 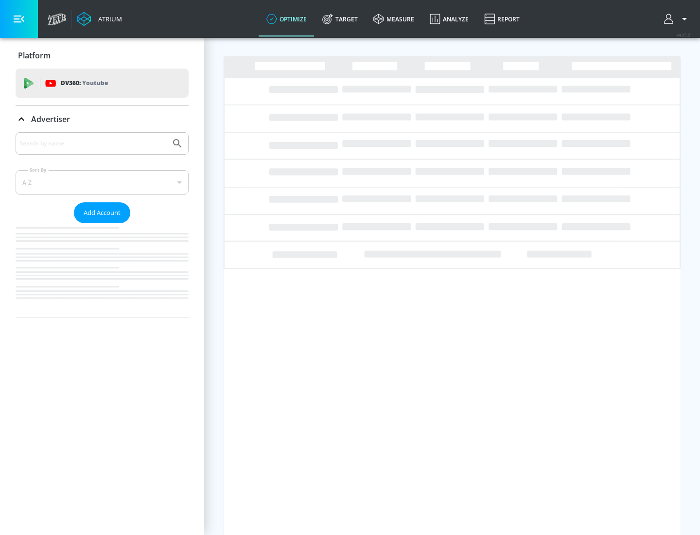 What do you see at coordinates (102, 212) in the screenshot?
I see `button: Add Account` at bounding box center [102, 212].